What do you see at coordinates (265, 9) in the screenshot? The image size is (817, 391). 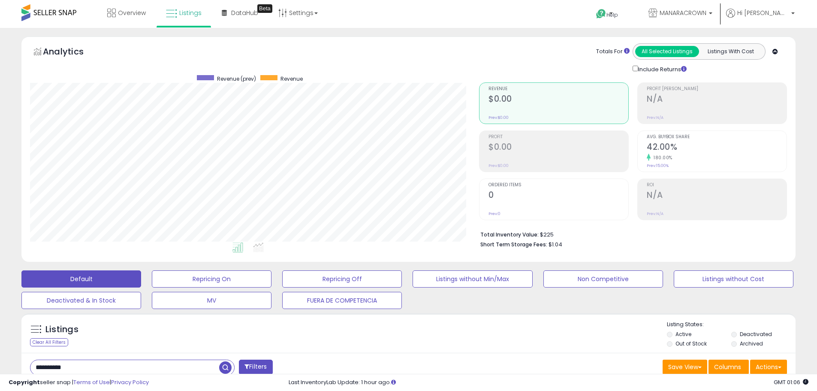 I see `div: Tooltip anchor` at bounding box center [265, 9].